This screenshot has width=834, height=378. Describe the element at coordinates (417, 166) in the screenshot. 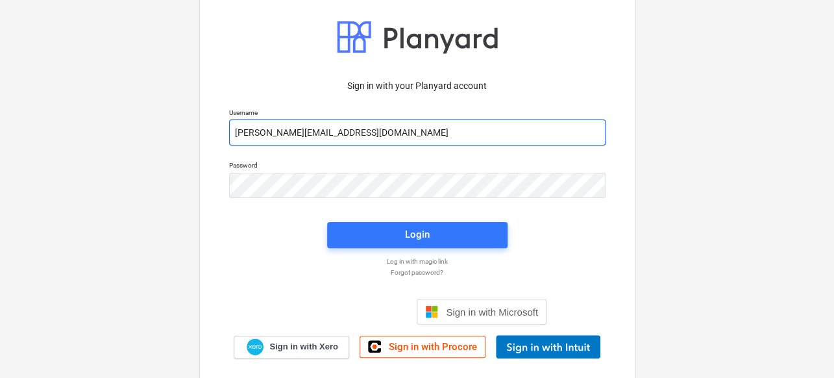

I see `p: Password` at that location.